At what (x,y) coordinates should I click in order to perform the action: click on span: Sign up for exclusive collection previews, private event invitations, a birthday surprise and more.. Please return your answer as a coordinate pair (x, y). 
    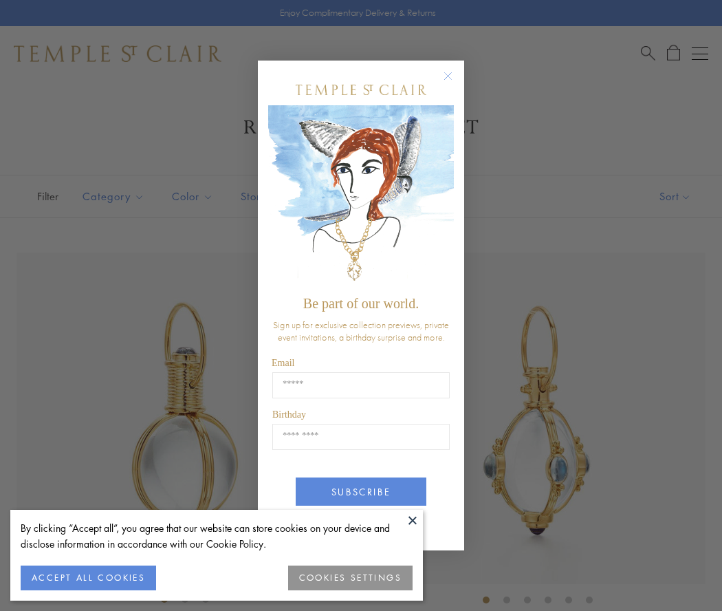
    Looking at the image, I should click on (361, 331).